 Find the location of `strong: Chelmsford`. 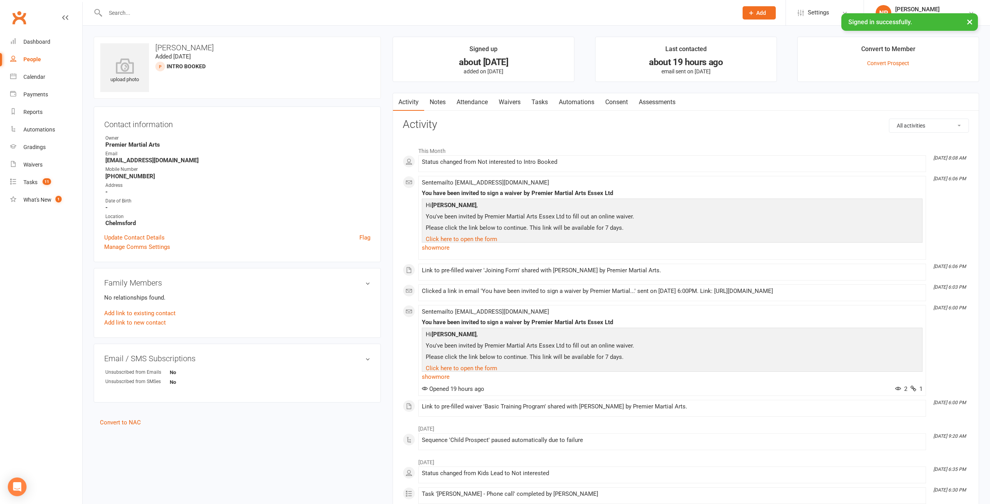

strong: Chelmsford is located at coordinates (238, 223).